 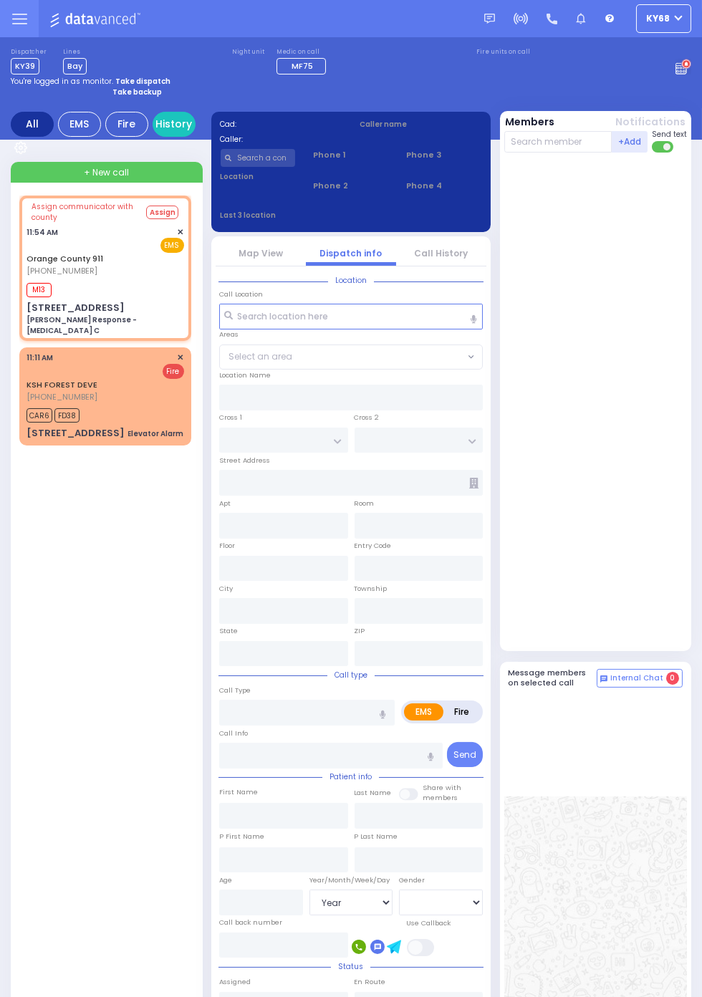 I want to click on label: Last 3 location, so click(x=286, y=215).